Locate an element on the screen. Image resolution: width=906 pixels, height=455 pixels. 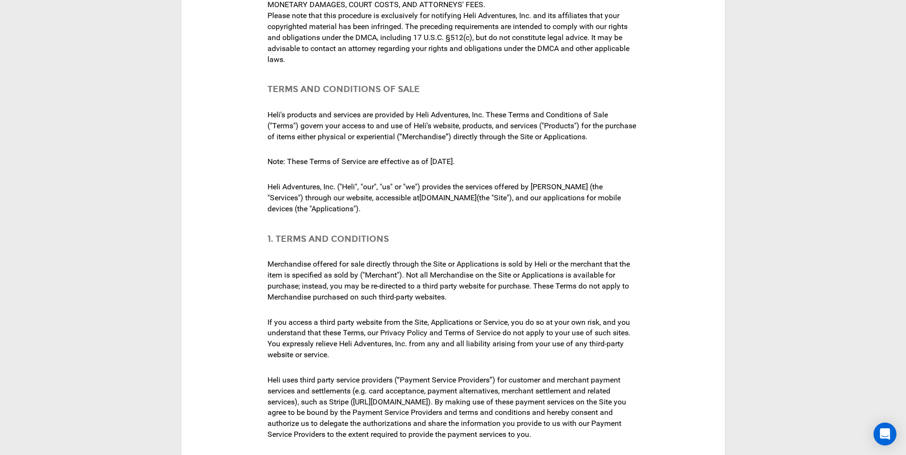
div: Heli uses third party service providers (“Payment Service Providers”) for customer and merchant p... is located at coordinates (453, 408).